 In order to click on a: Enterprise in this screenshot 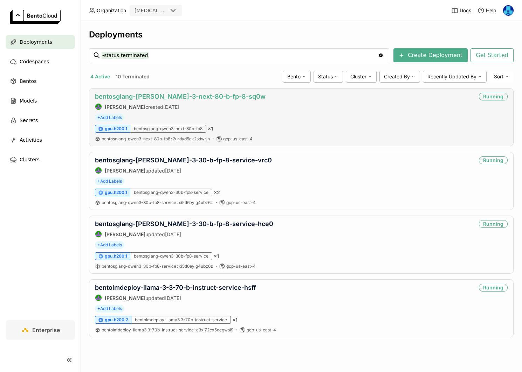, I will do `click(40, 330)`.